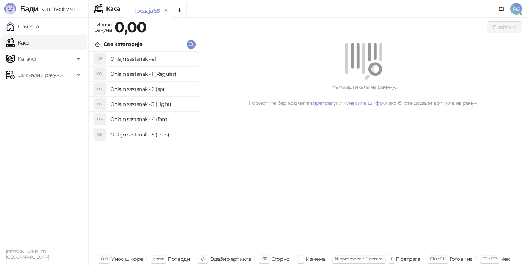  Describe the element at coordinates (146, 11) in the screenshot. I see `div: Продаја 58` at that location.